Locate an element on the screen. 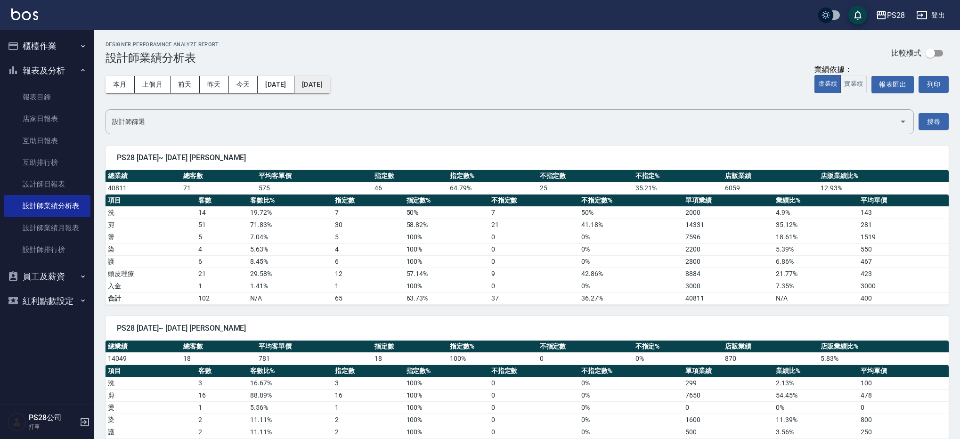 Image resolution: width=960 pixels, height=439 pixels. th: 總客數 is located at coordinates (218, 347).